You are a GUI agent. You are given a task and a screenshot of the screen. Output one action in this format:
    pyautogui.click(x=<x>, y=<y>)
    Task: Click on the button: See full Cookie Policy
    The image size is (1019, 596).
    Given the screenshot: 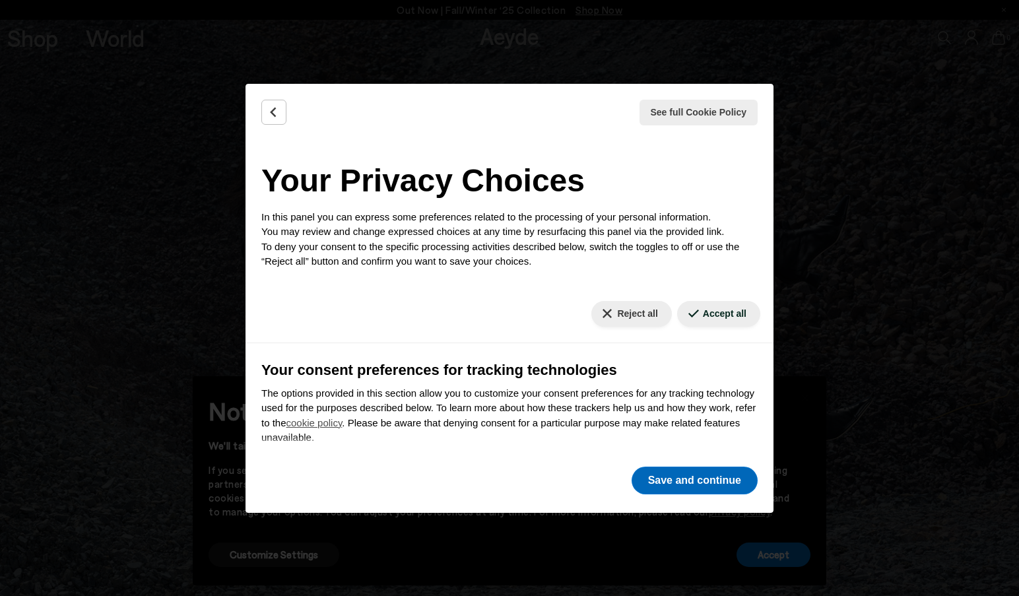 What is the action you would take?
    pyautogui.click(x=699, y=112)
    